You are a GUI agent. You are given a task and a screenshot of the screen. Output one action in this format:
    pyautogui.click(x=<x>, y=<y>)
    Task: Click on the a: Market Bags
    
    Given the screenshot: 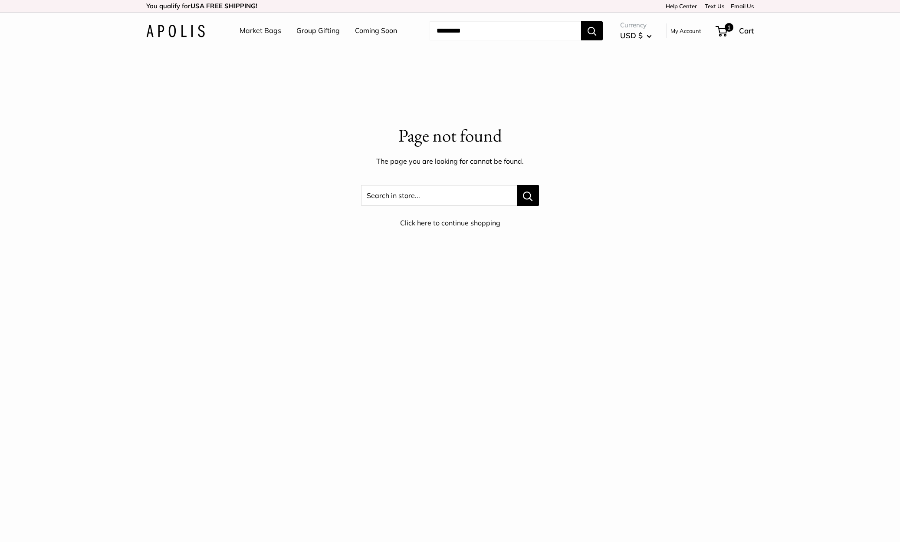 What is the action you would take?
    pyautogui.click(x=260, y=31)
    